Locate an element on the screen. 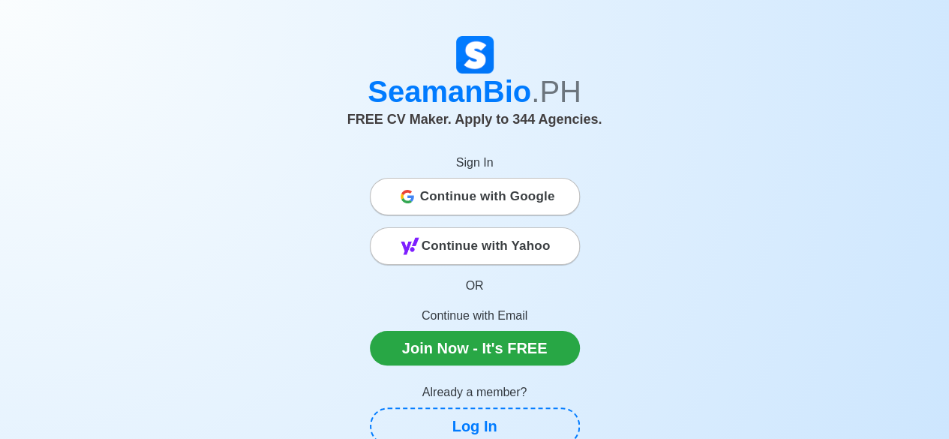  h1: SeamanBio is located at coordinates (475, 92).